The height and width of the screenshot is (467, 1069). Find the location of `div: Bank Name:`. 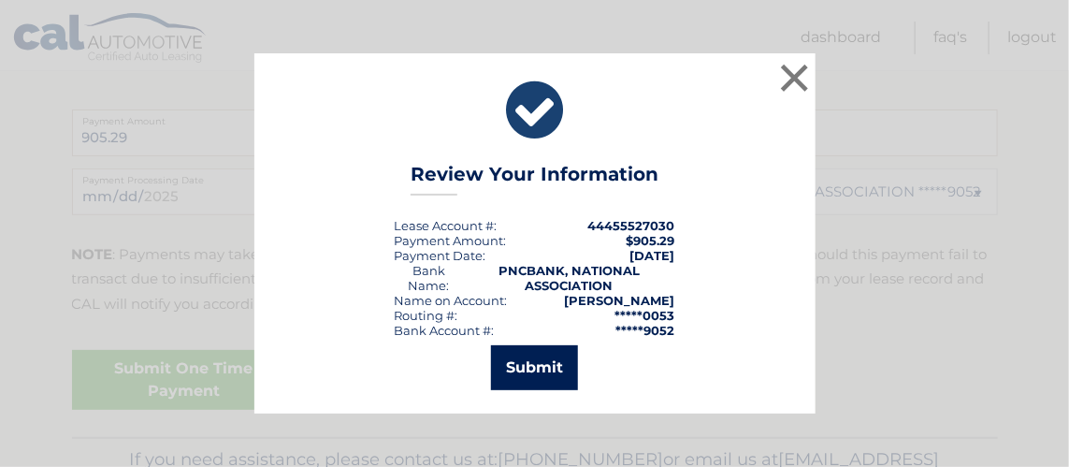

div: Bank Name: is located at coordinates (429, 278).